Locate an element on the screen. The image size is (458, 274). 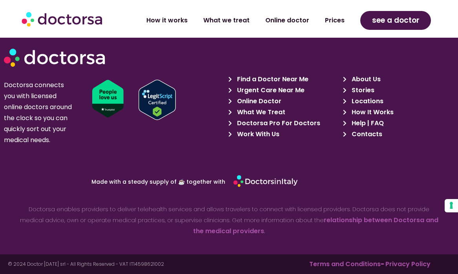
span: Doctorsa Pro For Doctors is located at coordinates (277, 123).